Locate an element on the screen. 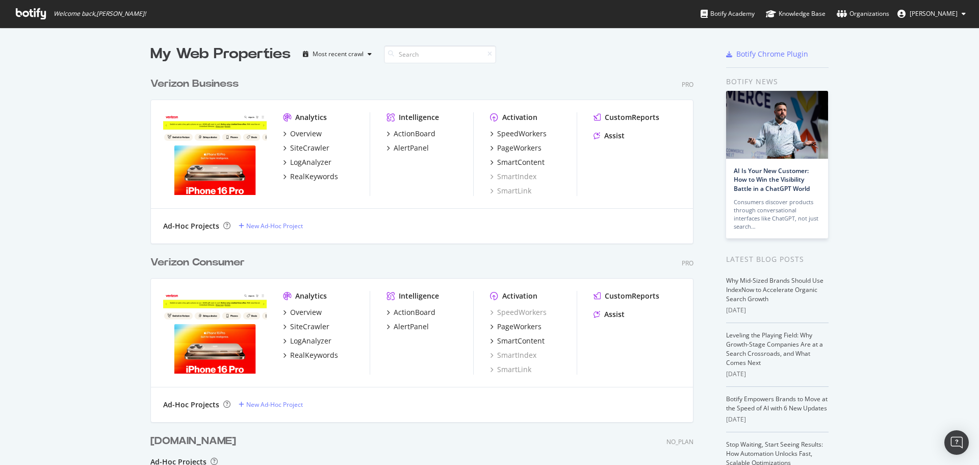 This screenshot has width=979, height=465. span: TJ Vignola is located at coordinates (934, 13).